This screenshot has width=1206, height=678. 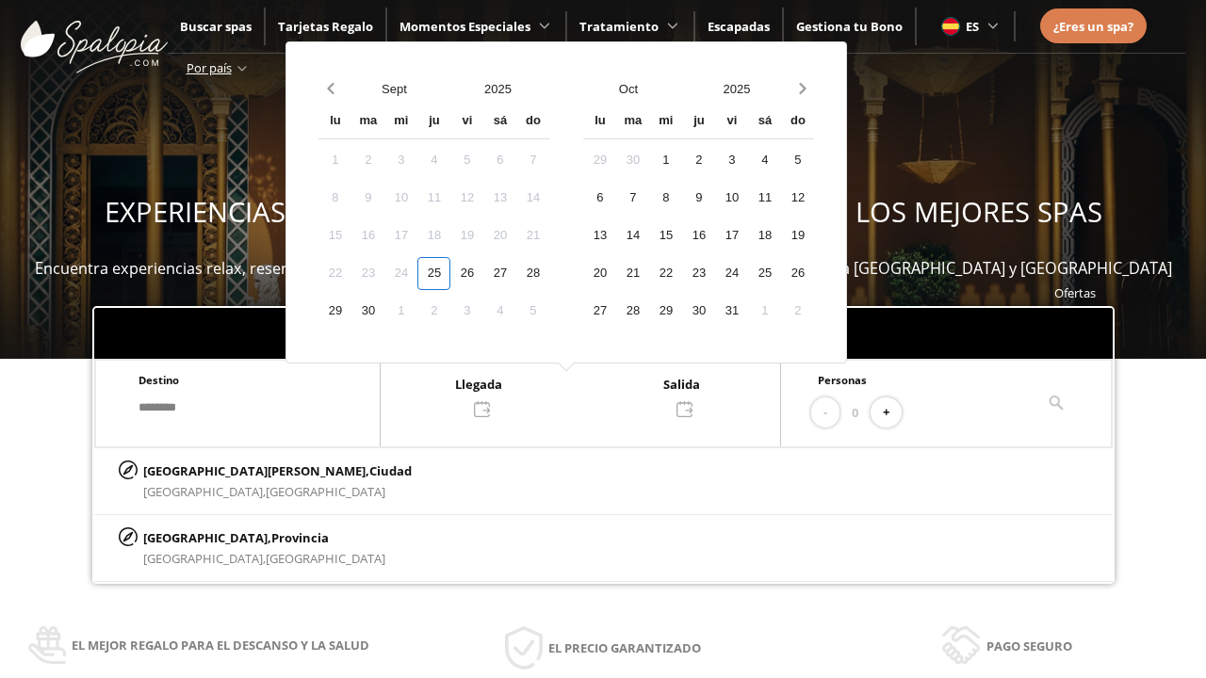 What do you see at coordinates (433, 273) in the screenshot?
I see `div: 25` at bounding box center [433, 273].